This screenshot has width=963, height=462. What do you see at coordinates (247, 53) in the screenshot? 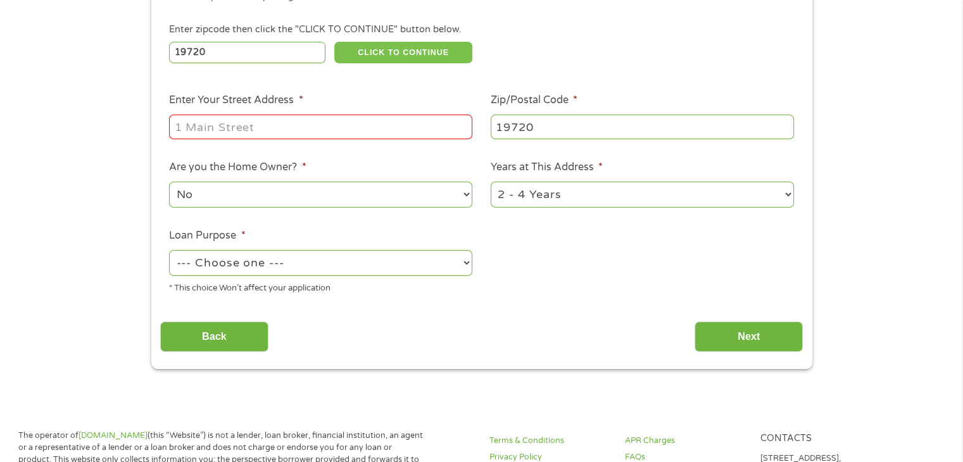
I see `input: Enter Zipcode (e.g 01510)` at bounding box center [247, 53].